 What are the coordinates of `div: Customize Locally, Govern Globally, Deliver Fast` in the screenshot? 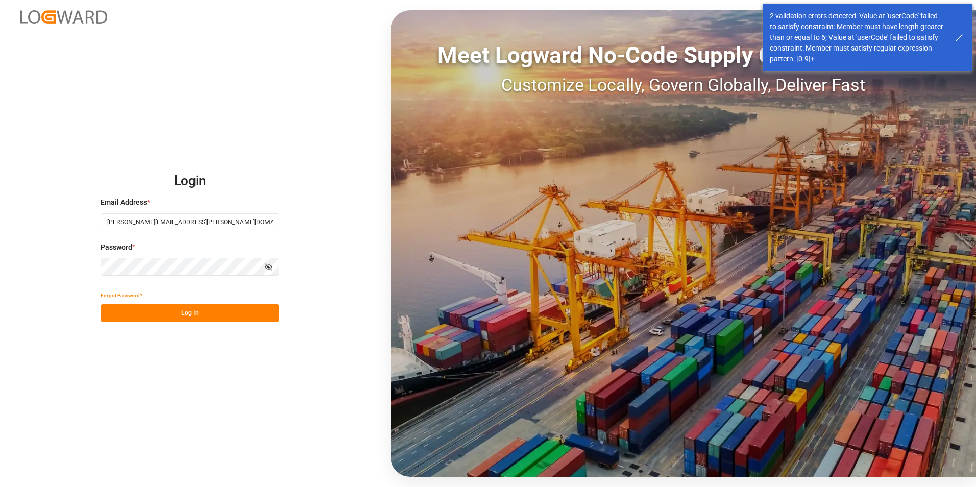 It's located at (683, 85).